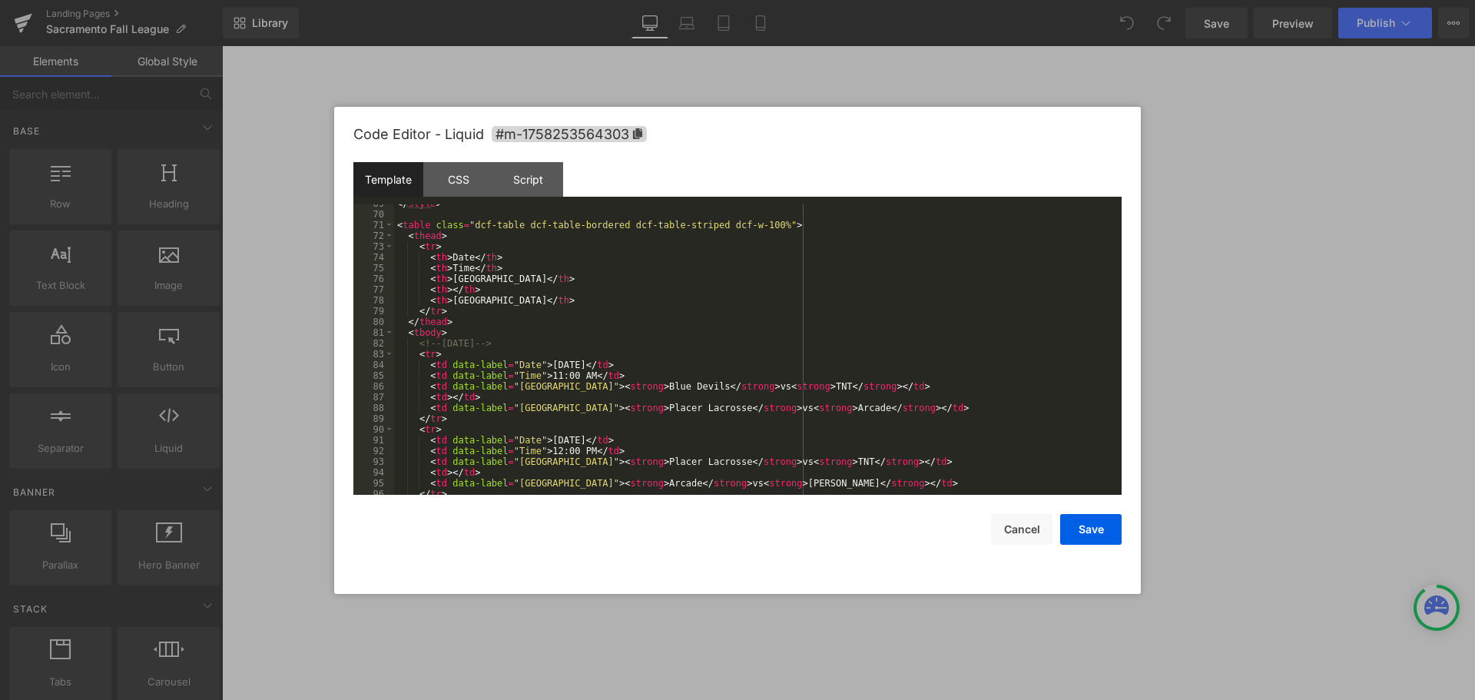  What do you see at coordinates (388, 179) in the screenshot?
I see `div: Template` at bounding box center [388, 179].